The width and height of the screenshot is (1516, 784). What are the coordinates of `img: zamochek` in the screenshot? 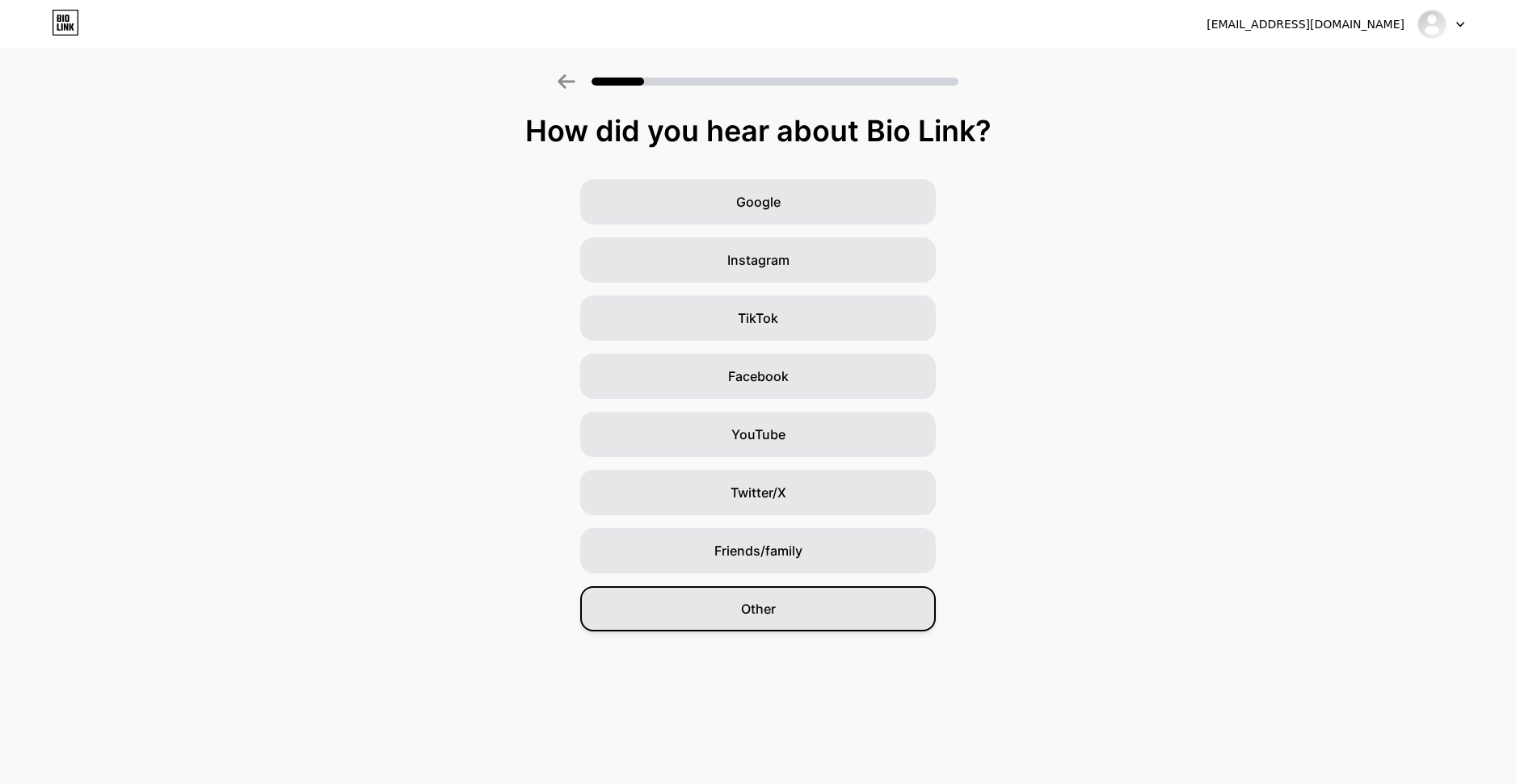 It's located at (1432, 24).